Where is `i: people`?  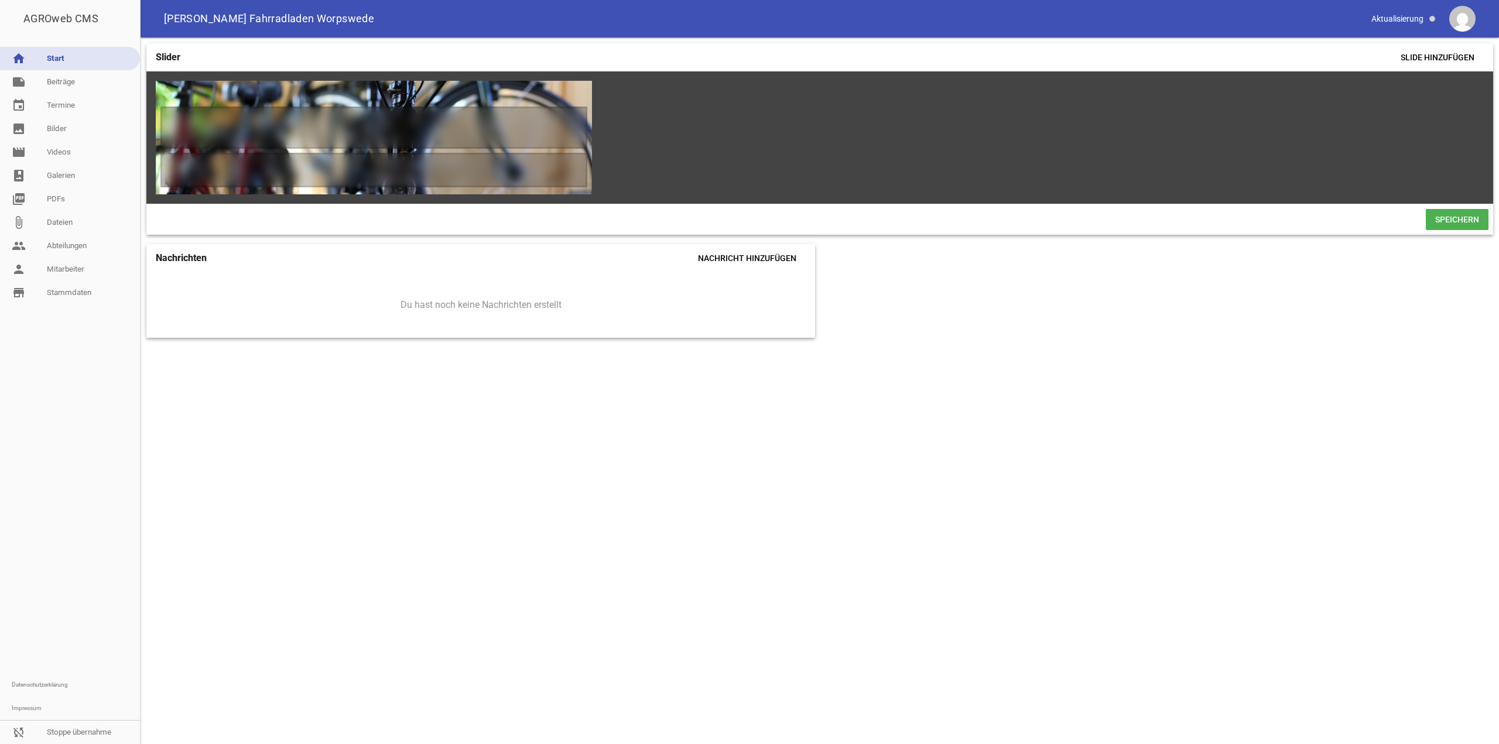 i: people is located at coordinates (19, 246).